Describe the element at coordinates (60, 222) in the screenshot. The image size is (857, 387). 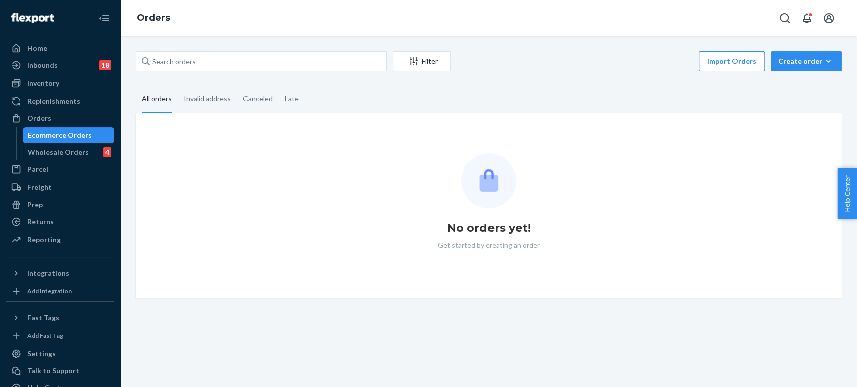
I see `a: Returns` at that location.